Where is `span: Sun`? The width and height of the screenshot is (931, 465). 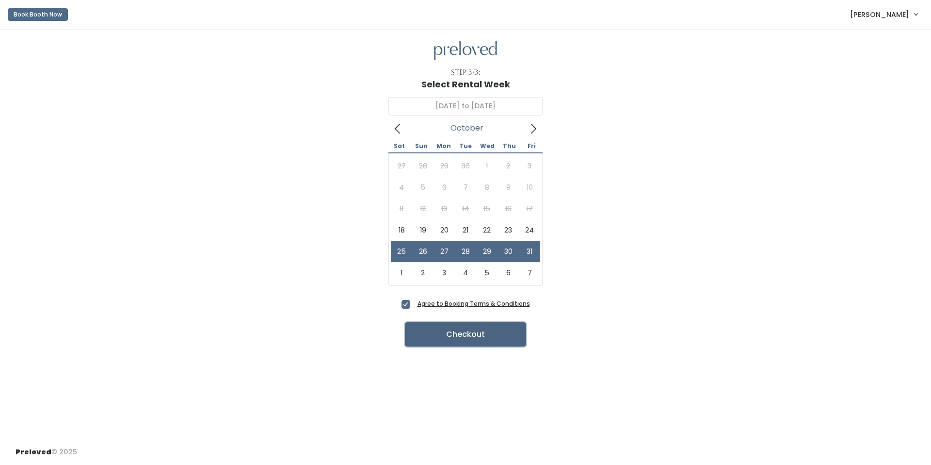 span: Sun is located at coordinates (421, 146).